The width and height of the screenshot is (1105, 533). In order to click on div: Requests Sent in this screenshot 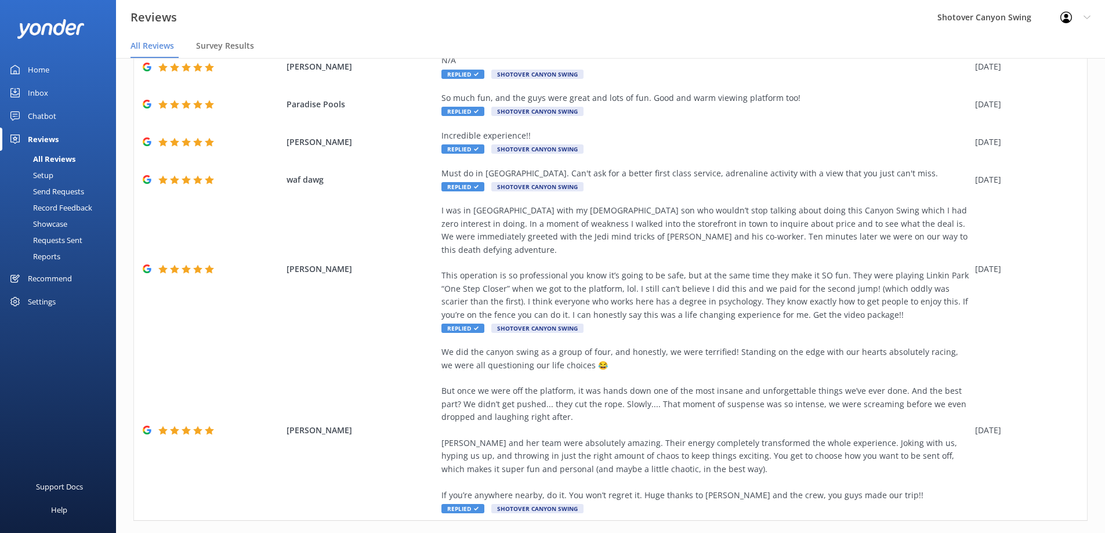, I will do `click(45, 240)`.